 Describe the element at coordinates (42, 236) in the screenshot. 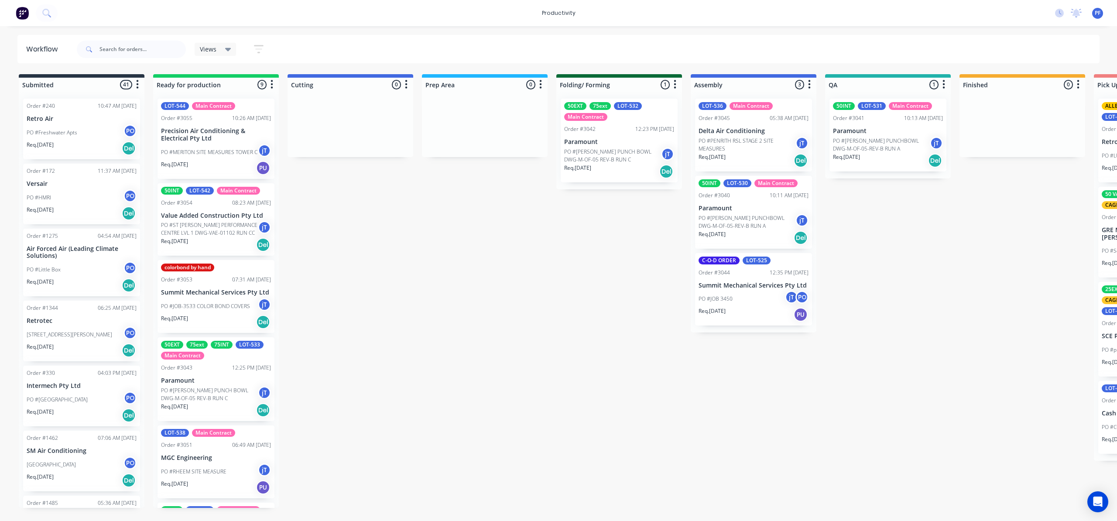

I see `div: Order #1275` at that location.